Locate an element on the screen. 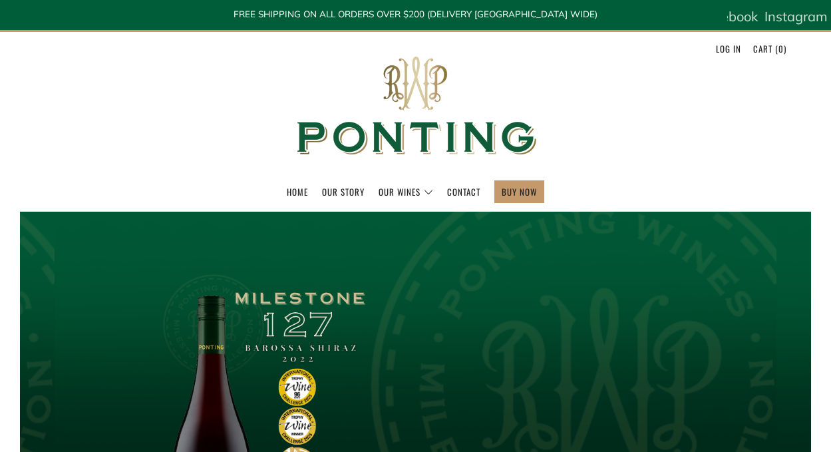  a: Contact is located at coordinates (464, 192).